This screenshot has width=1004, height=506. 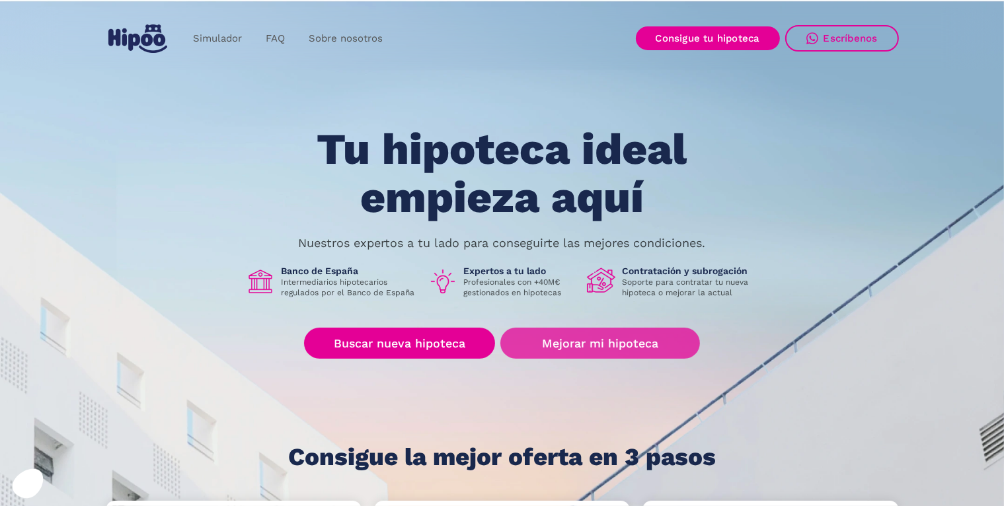 What do you see at coordinates (502, 458) in the screenshot?
I see `h1: Consigue la mejor oferta en 3 pasos` at bounding box center [502, 458].